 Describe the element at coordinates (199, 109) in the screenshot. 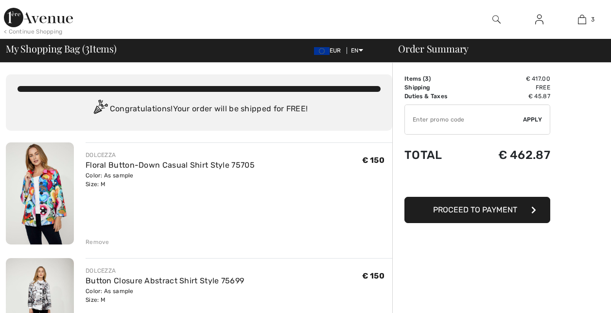

I see `div: Congratulations! Your order will be shipped for FREE!` at that location.